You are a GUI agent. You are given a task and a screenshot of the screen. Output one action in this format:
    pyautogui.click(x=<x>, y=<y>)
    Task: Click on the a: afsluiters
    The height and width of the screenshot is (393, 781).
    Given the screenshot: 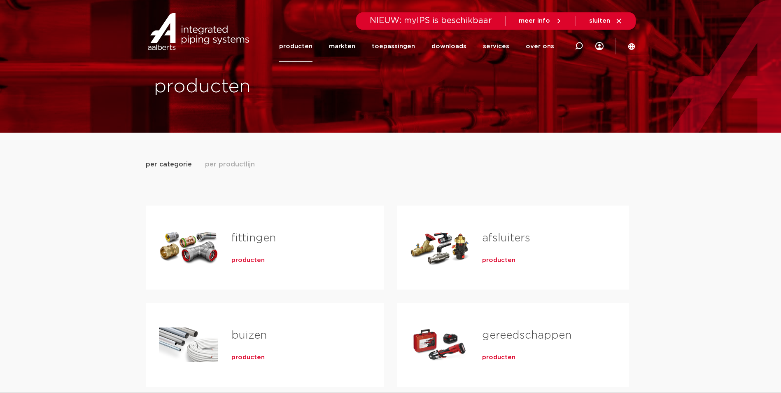 What is the action you would take?
    pyautogui.click(x=506, y=238)
    